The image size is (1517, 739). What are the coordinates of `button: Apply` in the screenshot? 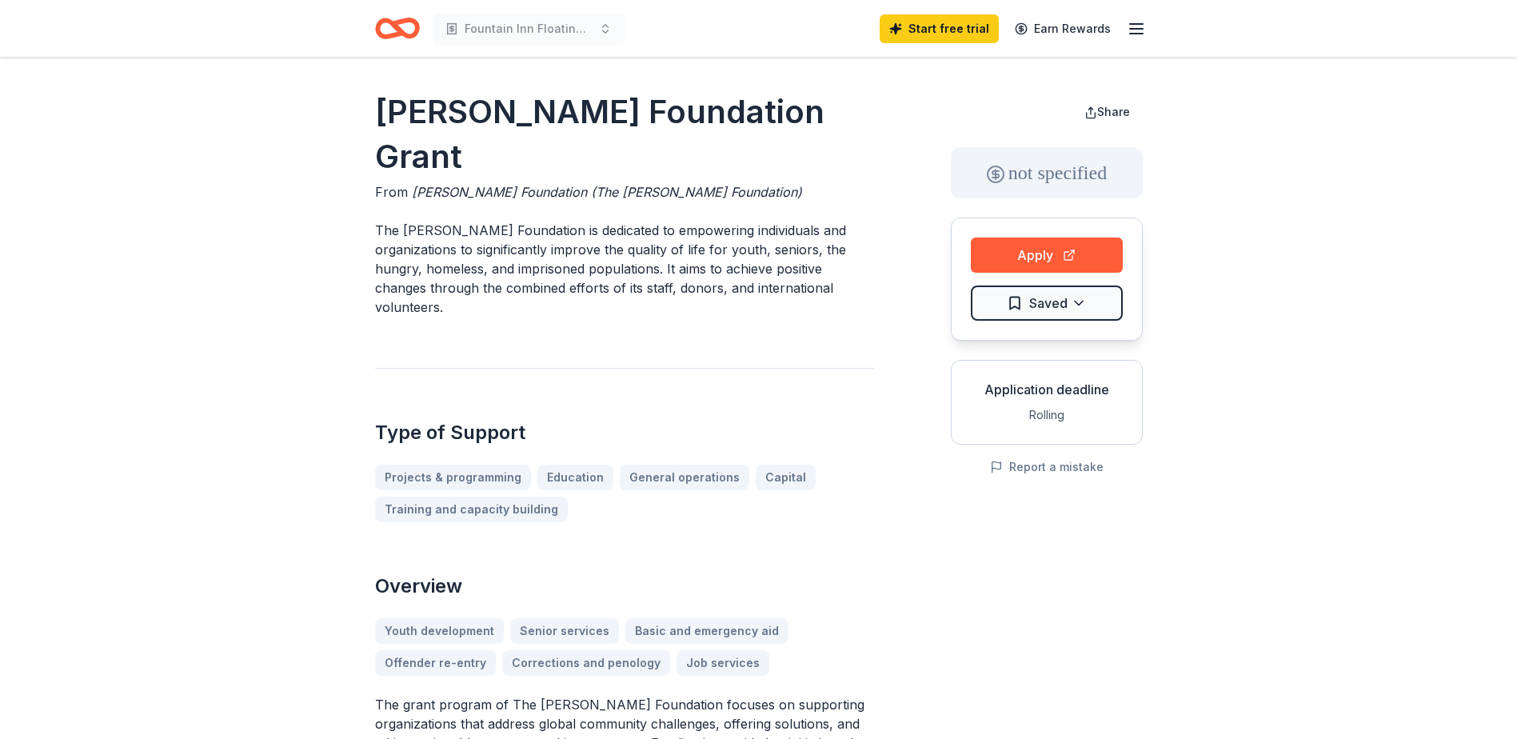 It's located at (1046, 255).